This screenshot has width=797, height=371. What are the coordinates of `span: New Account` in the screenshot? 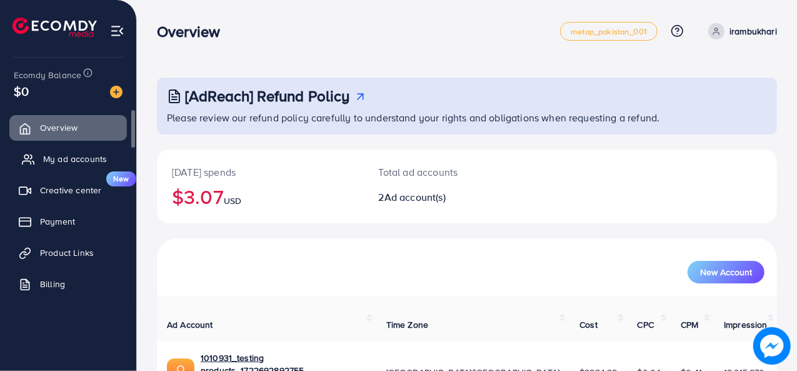 It's located at (726, 272).